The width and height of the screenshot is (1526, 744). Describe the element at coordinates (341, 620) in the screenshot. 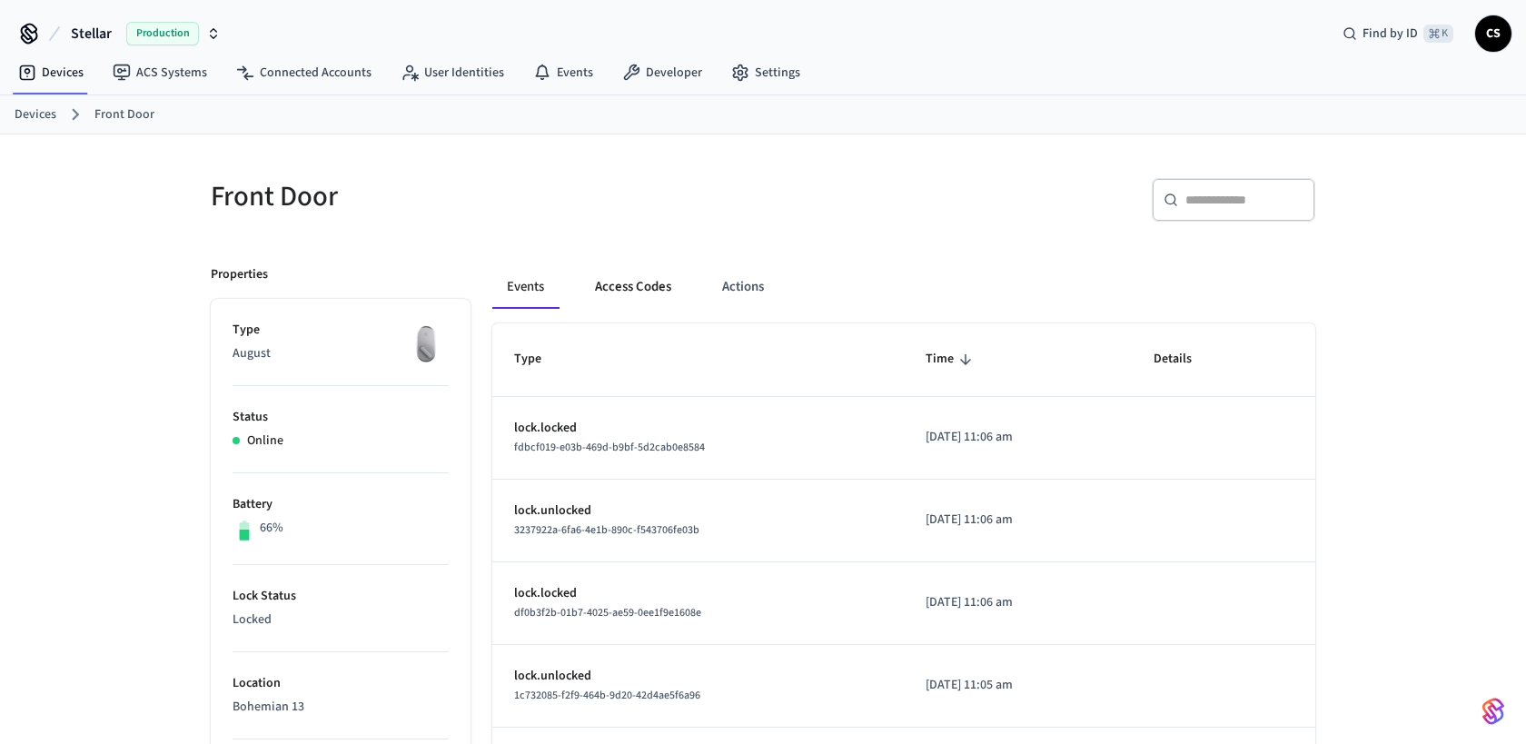

I see `p: Locked` at that location.